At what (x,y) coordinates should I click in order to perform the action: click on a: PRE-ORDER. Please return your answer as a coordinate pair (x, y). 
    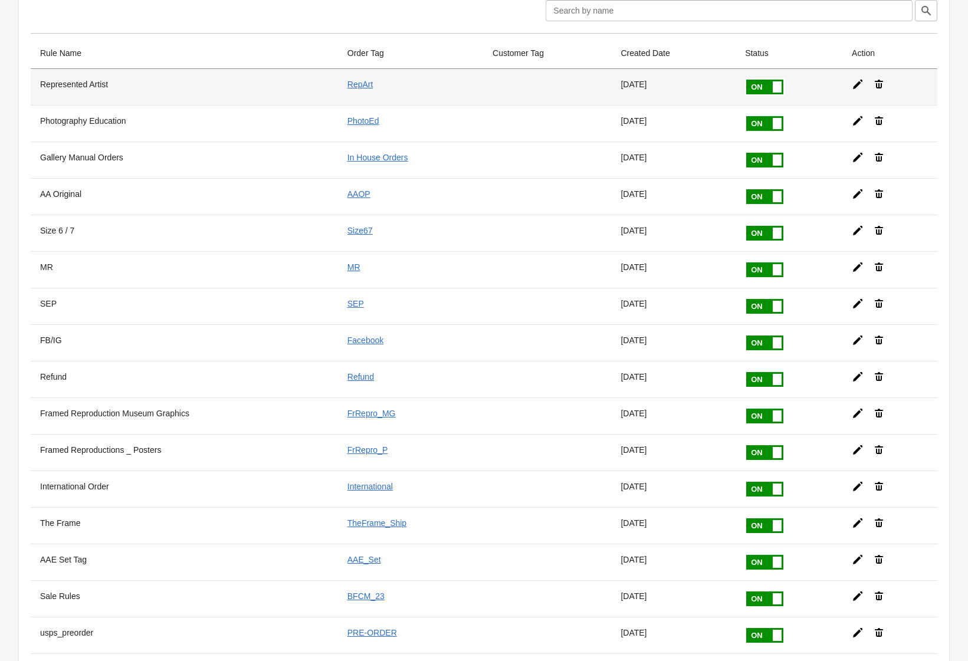
    Looking at the image, I should click on (372, 633).